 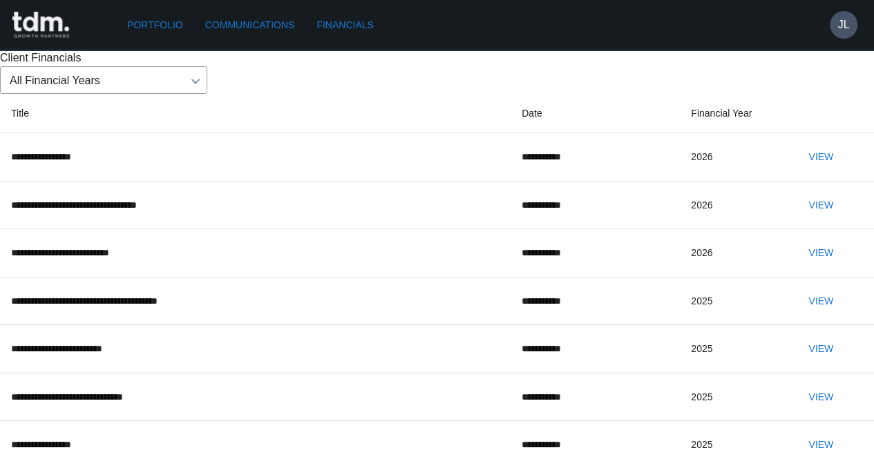 I want to click on a: Communications, so click(x=250, y=25).